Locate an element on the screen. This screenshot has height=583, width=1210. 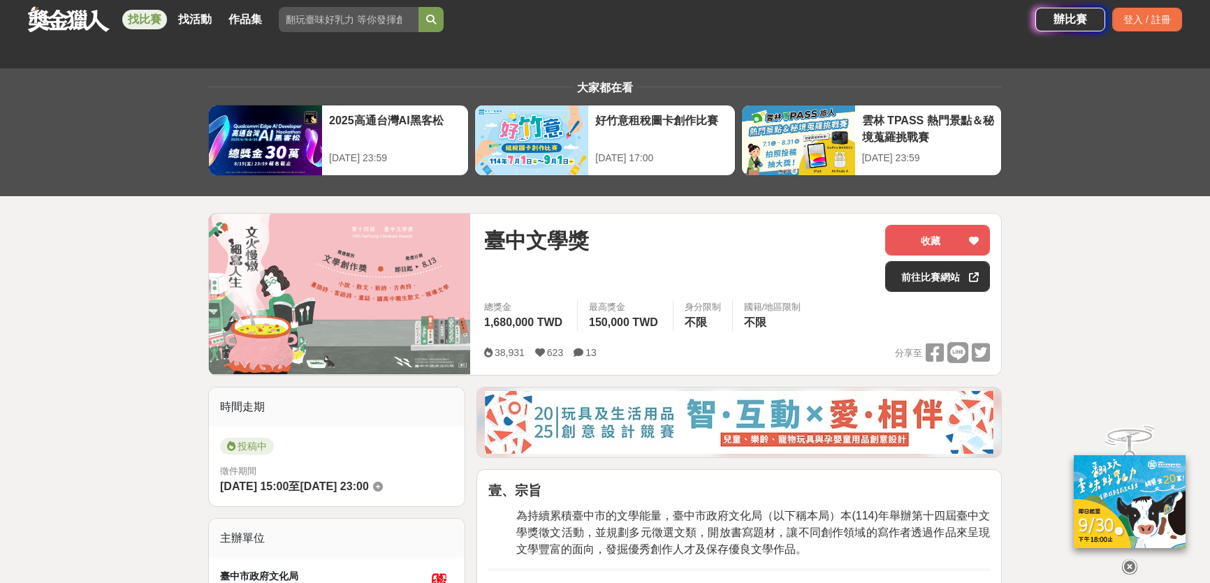
span: 臺中文學獎 is located at coordinates (536, 240).